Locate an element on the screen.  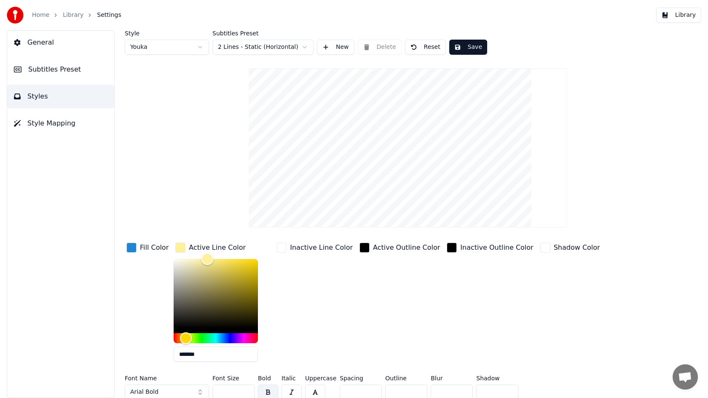
label: Subtitles Preset is located at coordinates (263, 33).